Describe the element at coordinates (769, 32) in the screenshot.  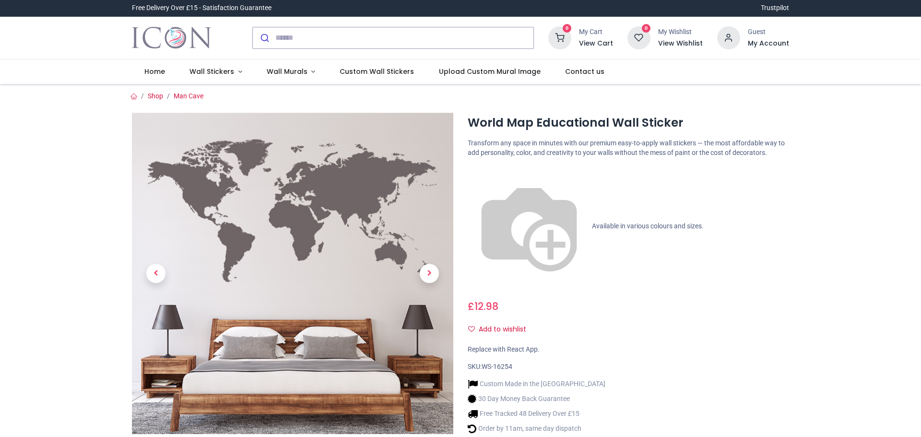
I see `div: Guest` at that location.